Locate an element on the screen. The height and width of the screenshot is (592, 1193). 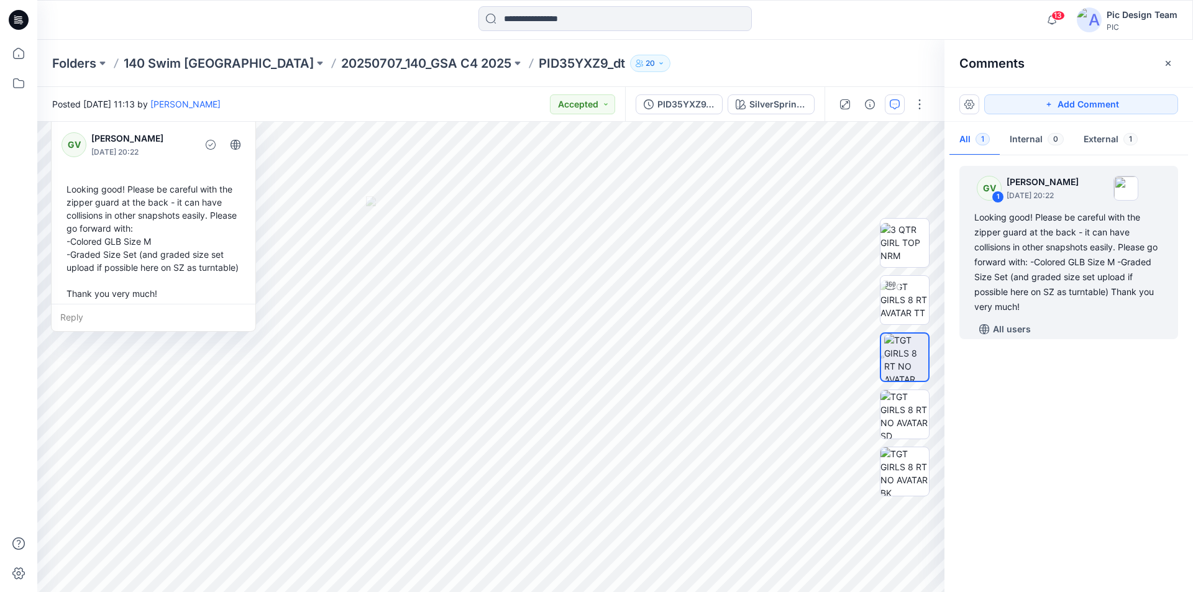
img: 3 QTR GIRL TOP NRM is located at coordinates (905, 242).